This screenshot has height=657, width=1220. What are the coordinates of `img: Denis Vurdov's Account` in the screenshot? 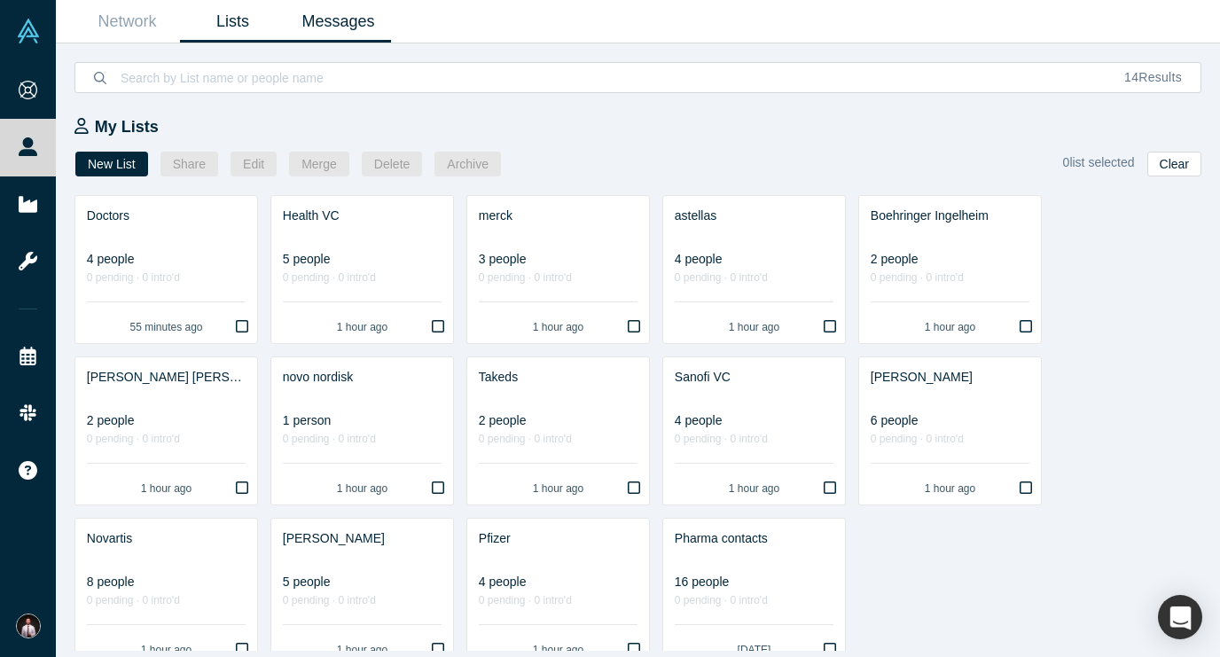 It's located at (28, 626).